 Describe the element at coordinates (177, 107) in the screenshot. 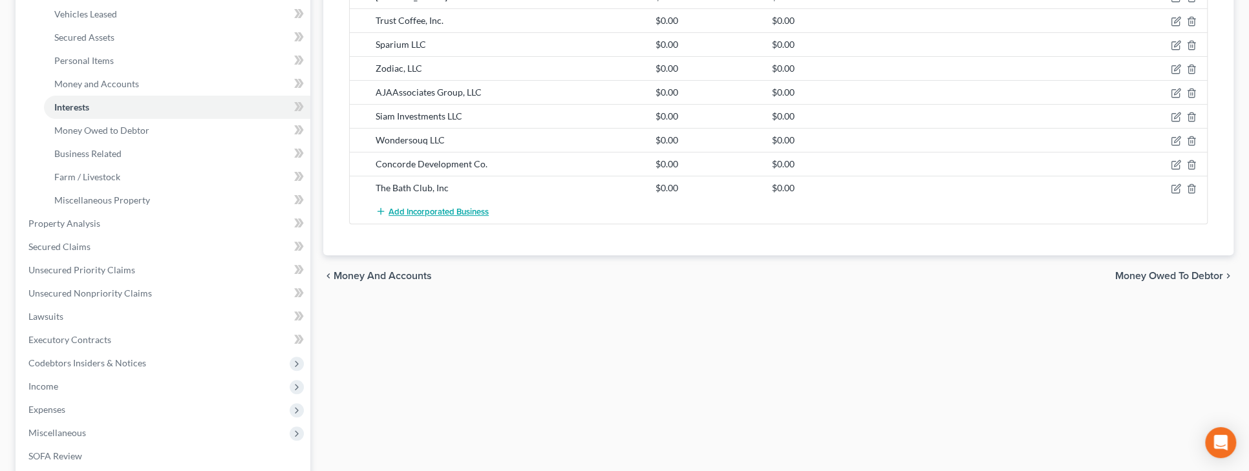

I see `a: Interests` at that location.